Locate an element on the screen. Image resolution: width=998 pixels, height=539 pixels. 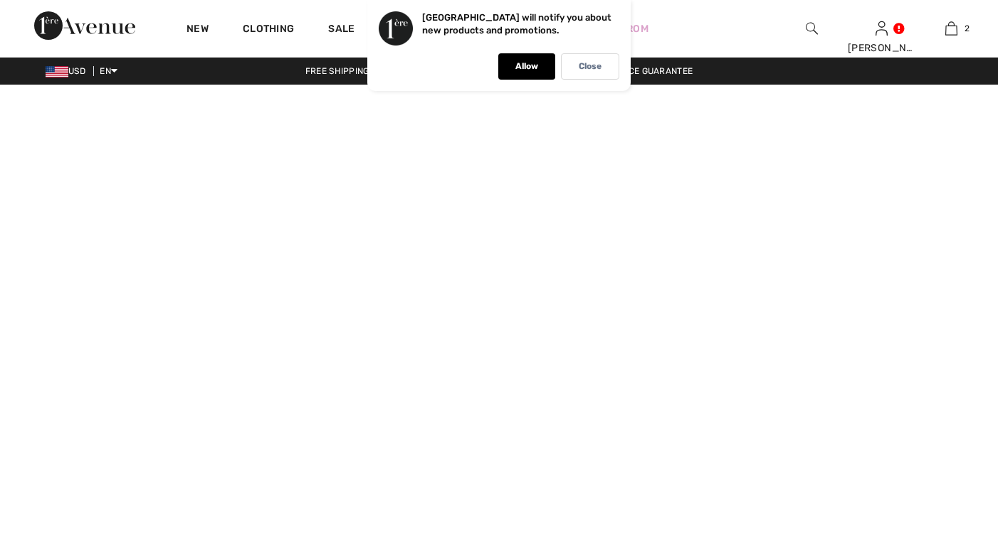
span: USD is located at coordinates (68, 71).